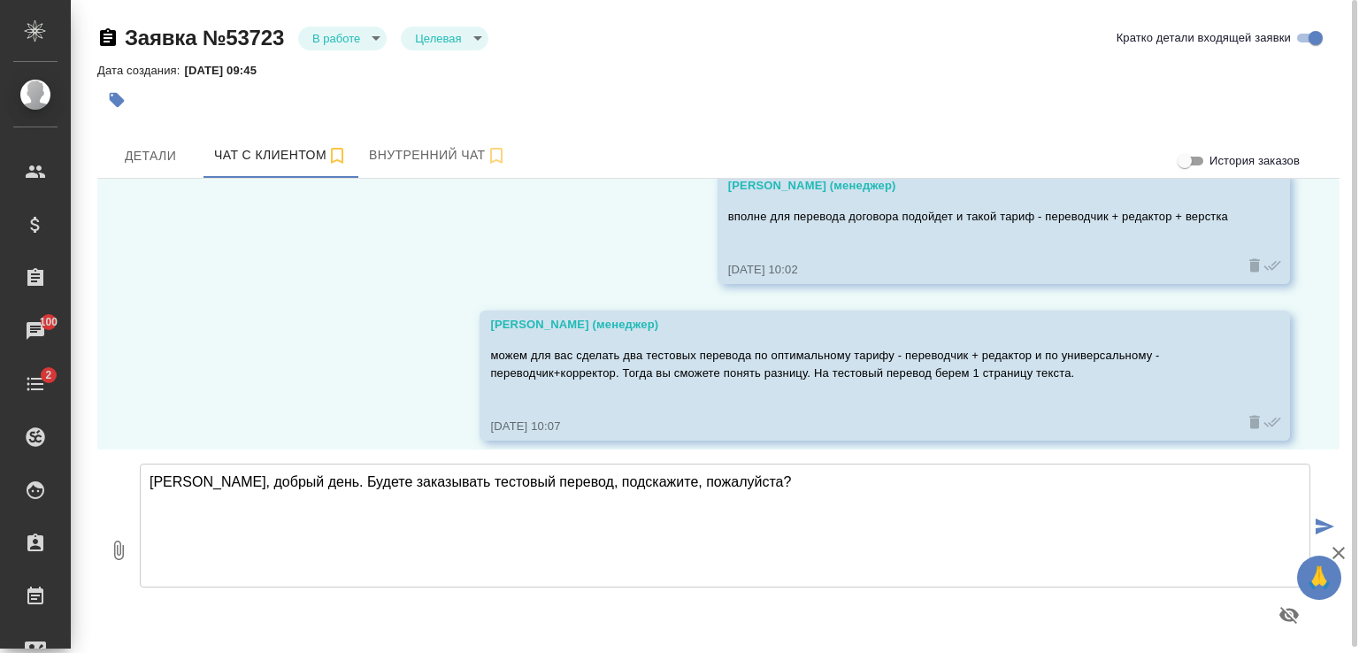  I want to click on span: История заказов, so click(1255, 161).